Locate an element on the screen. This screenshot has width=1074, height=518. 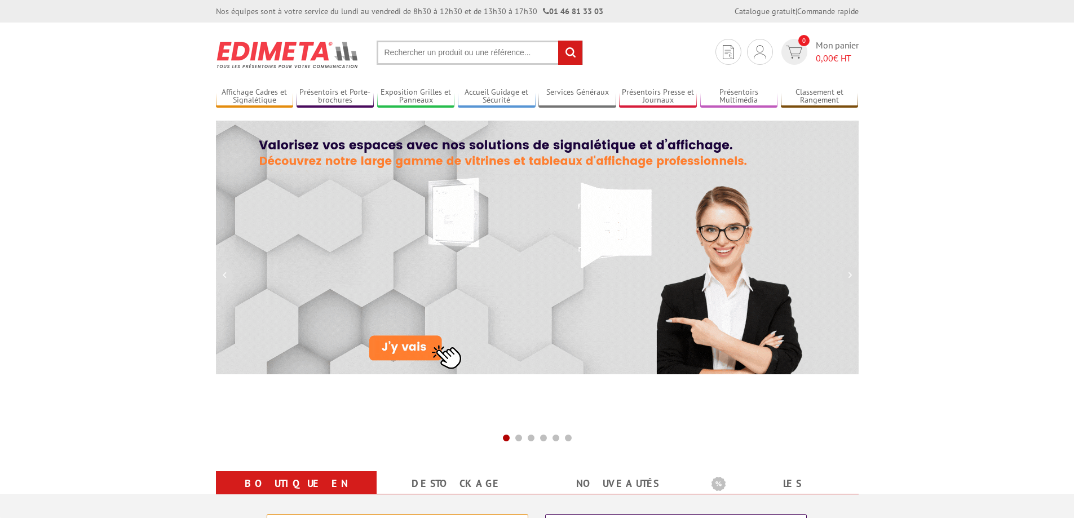
a: Catalogue gratuit is located at coordinates (765, 11).